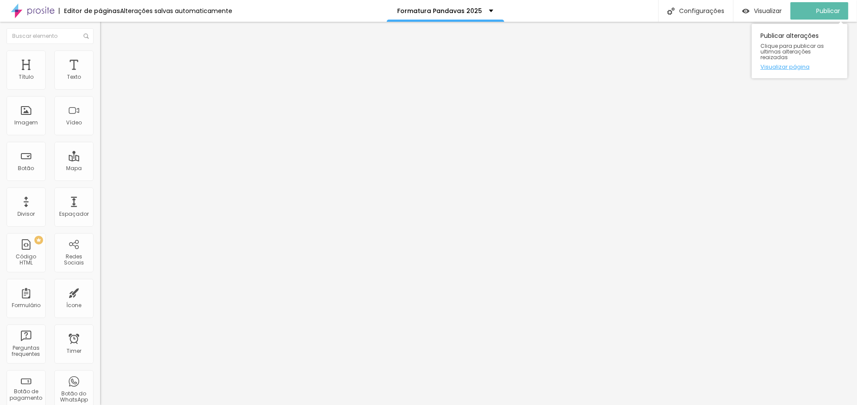 Image resolution: width=857 pixels, height=405 pixels. I want to click on input: Buscar elemento, so click(50, 36).